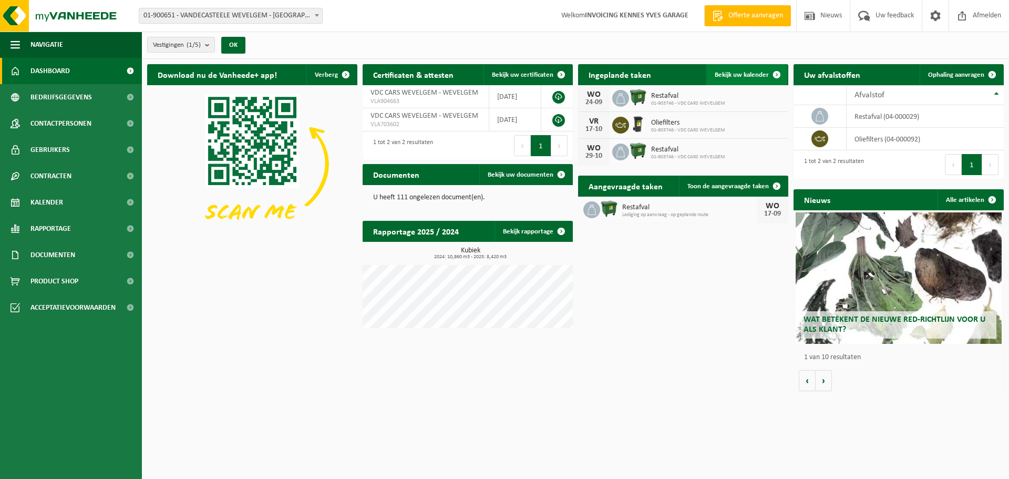 Image resolution: width=1009 pixels, height=479 pixels. Describe the element at coordinates (61, 97) in the screenshot. I see `span: Bedrijfsgegevens` at that location.